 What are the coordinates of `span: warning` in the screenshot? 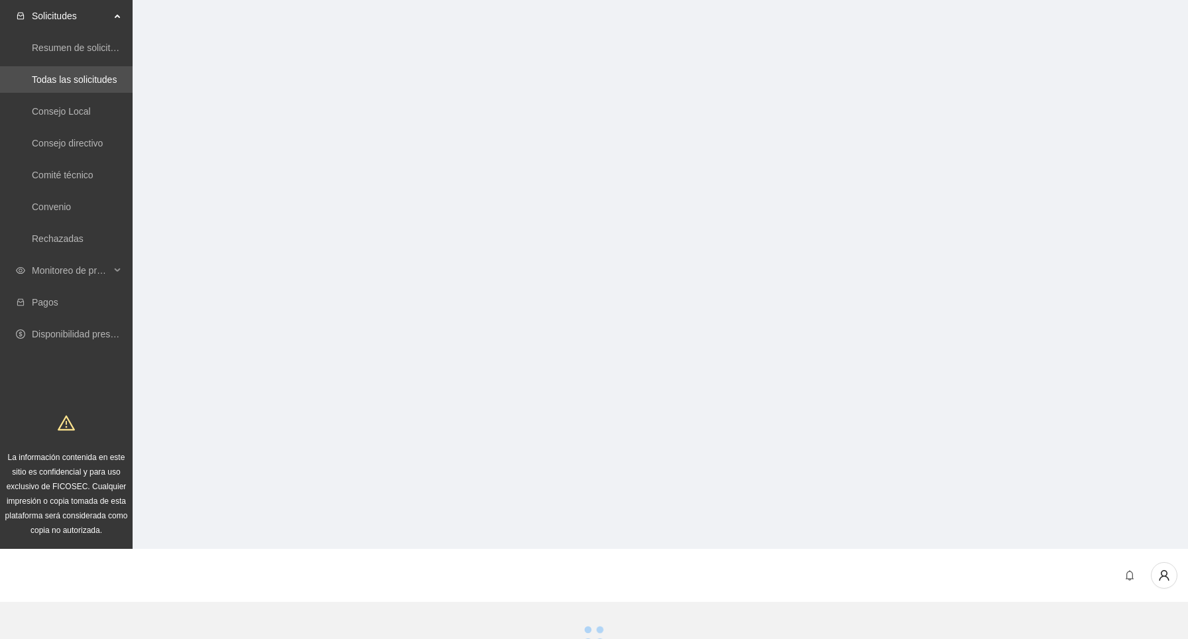 It's located at (66, 423).